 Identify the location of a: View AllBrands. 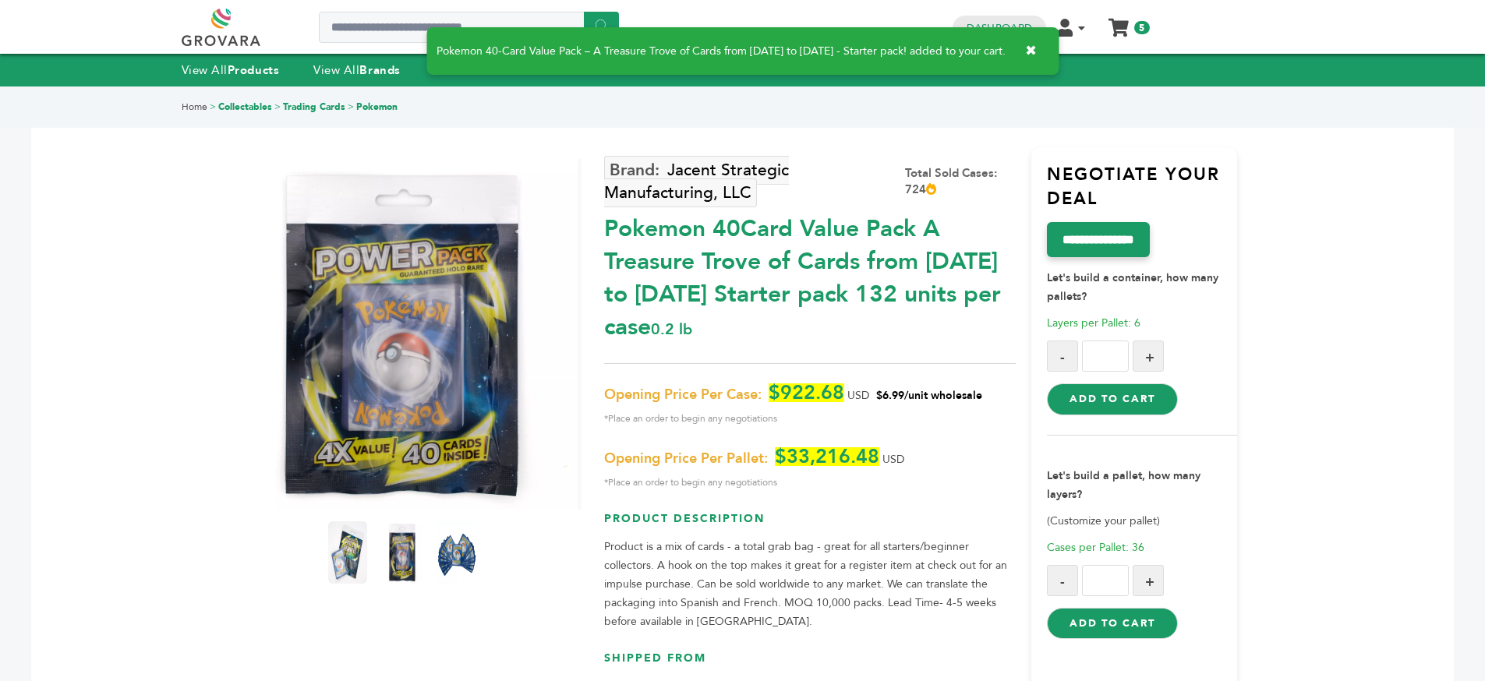
(357, 70).